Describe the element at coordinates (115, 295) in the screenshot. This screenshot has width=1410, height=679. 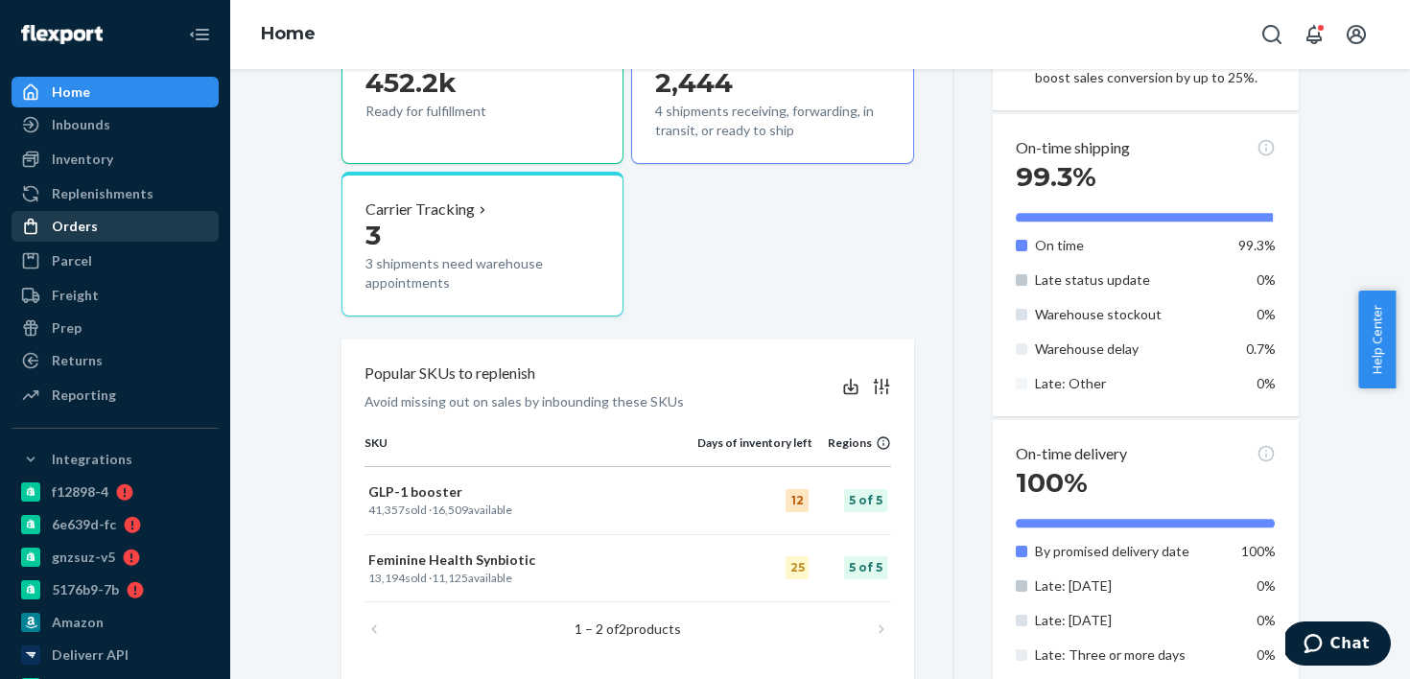
I see `a: Freight` at that location.